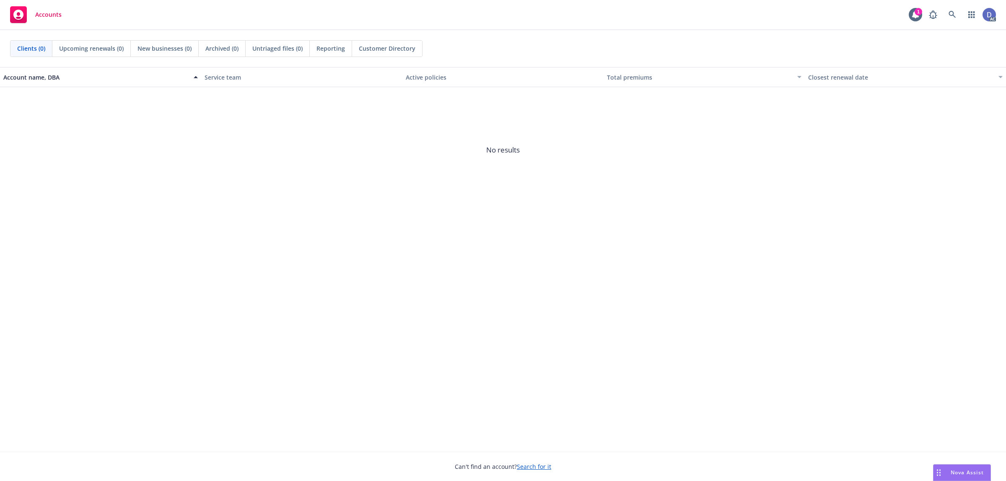 The image size is (1006, 481). I want to click on span: Untriaged files (0), so click(277, 48).